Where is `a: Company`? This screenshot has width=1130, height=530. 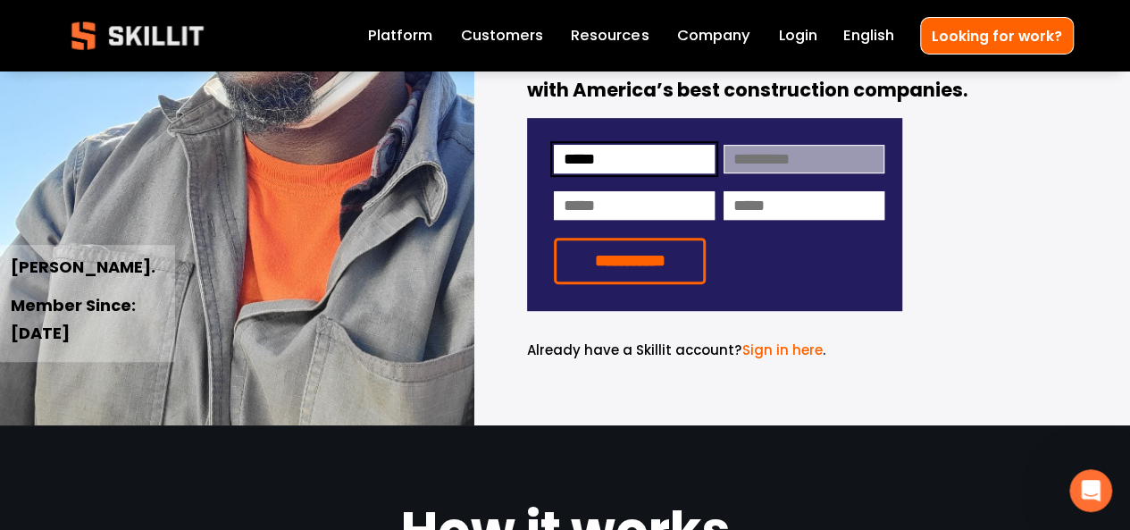 a: Company is located at coordinates (714, 36).